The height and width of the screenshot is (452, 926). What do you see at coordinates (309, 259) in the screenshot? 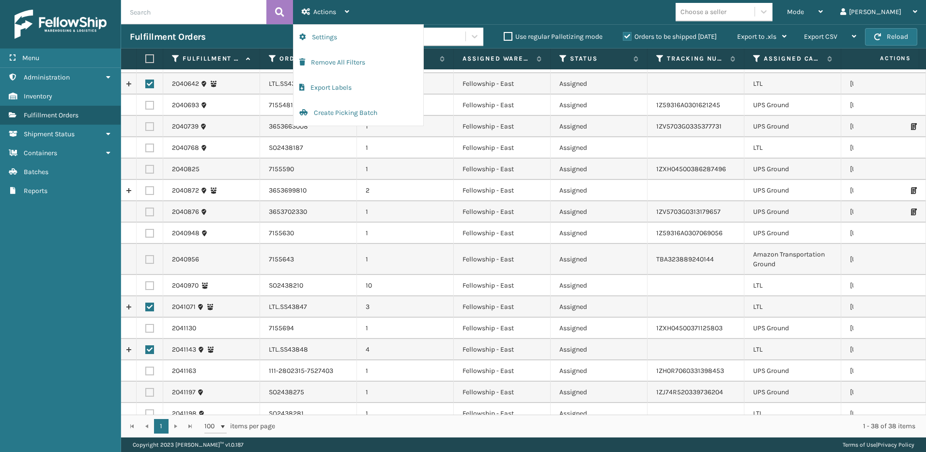
I see `td: 7155643` at bounding box center [309, 259].